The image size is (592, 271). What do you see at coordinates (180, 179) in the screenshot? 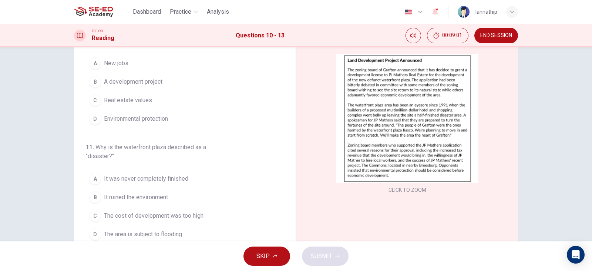
I see `button: AIt was never completely finished` at bounding box center [180, 179].